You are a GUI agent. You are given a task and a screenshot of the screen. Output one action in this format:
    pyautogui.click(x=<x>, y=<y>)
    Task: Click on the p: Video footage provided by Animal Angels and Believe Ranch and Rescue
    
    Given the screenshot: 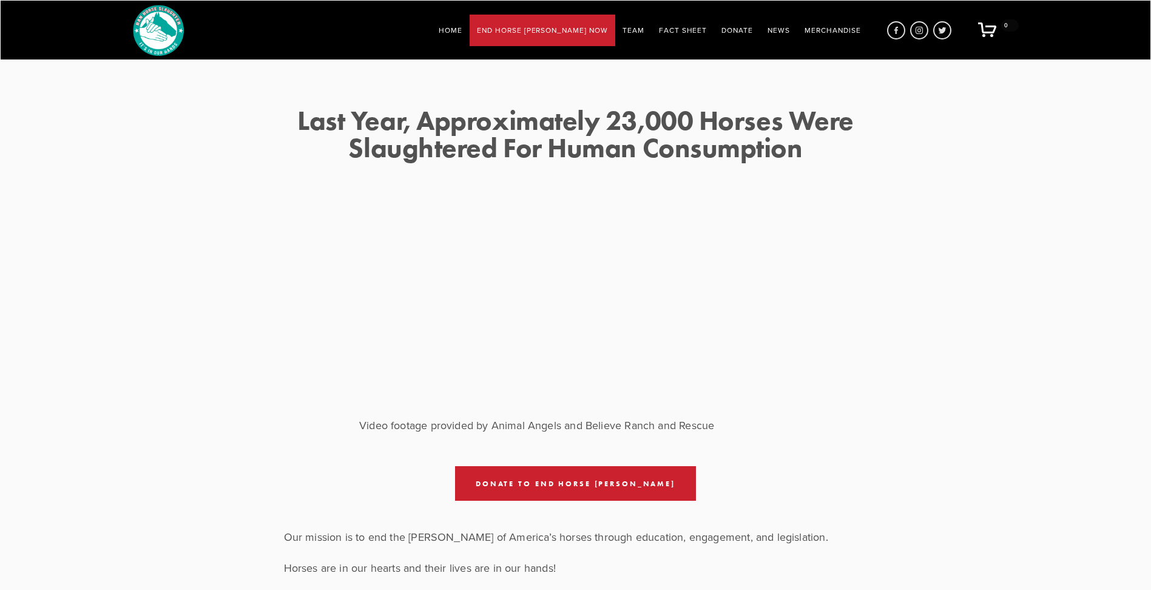 What is the action you would take?
    pyautogui.click(x=575, y=425)
    